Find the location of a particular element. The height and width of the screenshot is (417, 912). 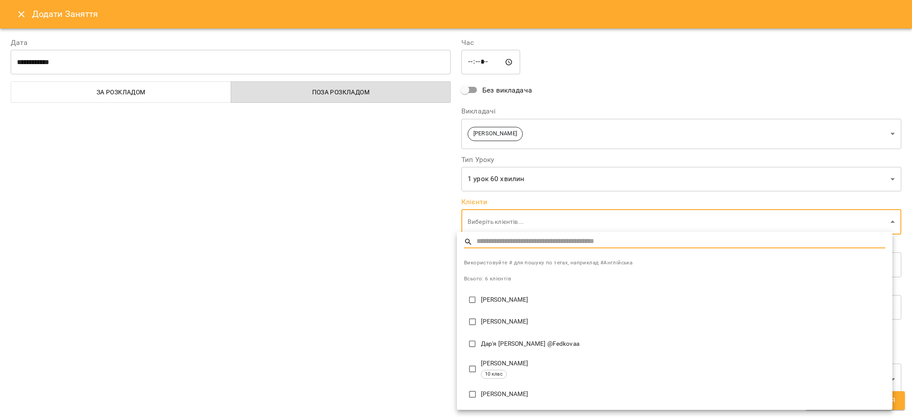

span: Всього: 6 клієнтів is located at coordinates (488, 279).